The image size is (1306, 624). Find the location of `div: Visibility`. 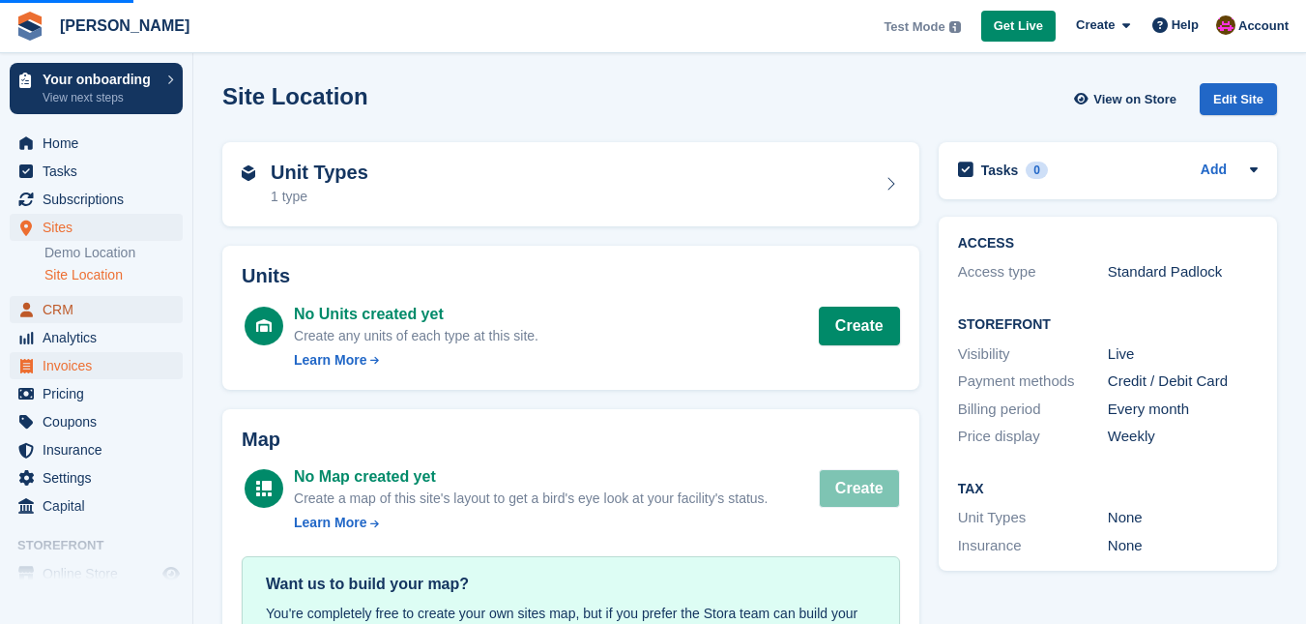

div: Visibility is located at coordinates (1033, 354).